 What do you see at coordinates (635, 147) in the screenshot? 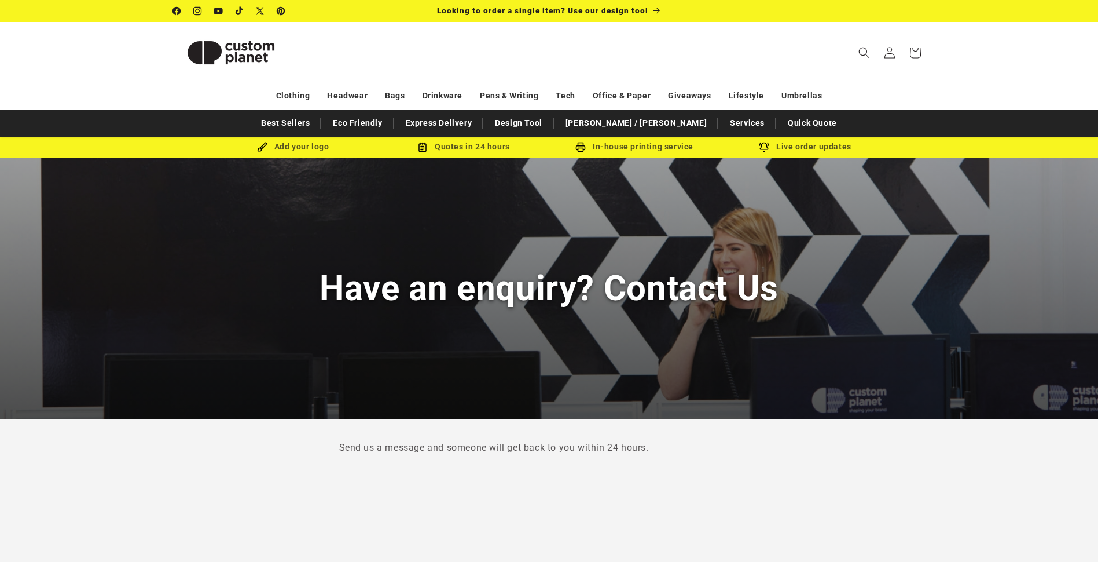
I see `div: In-house printing service` at bounding box center [635, 147].